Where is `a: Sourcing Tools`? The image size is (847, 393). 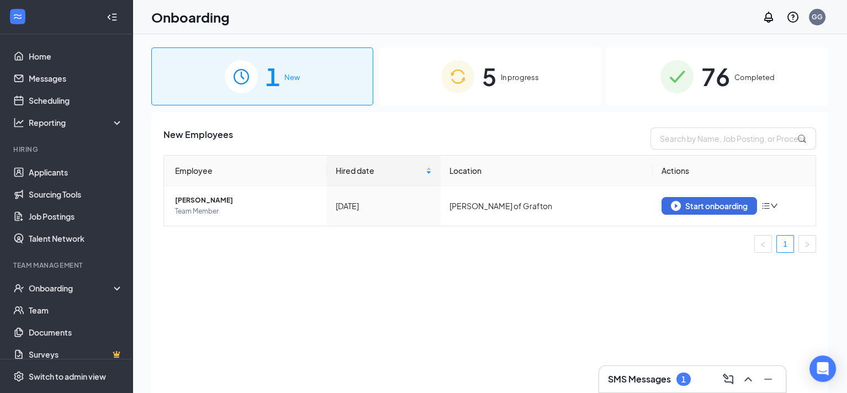
a: Sourcing Tools is located at coordinates (76, 194).